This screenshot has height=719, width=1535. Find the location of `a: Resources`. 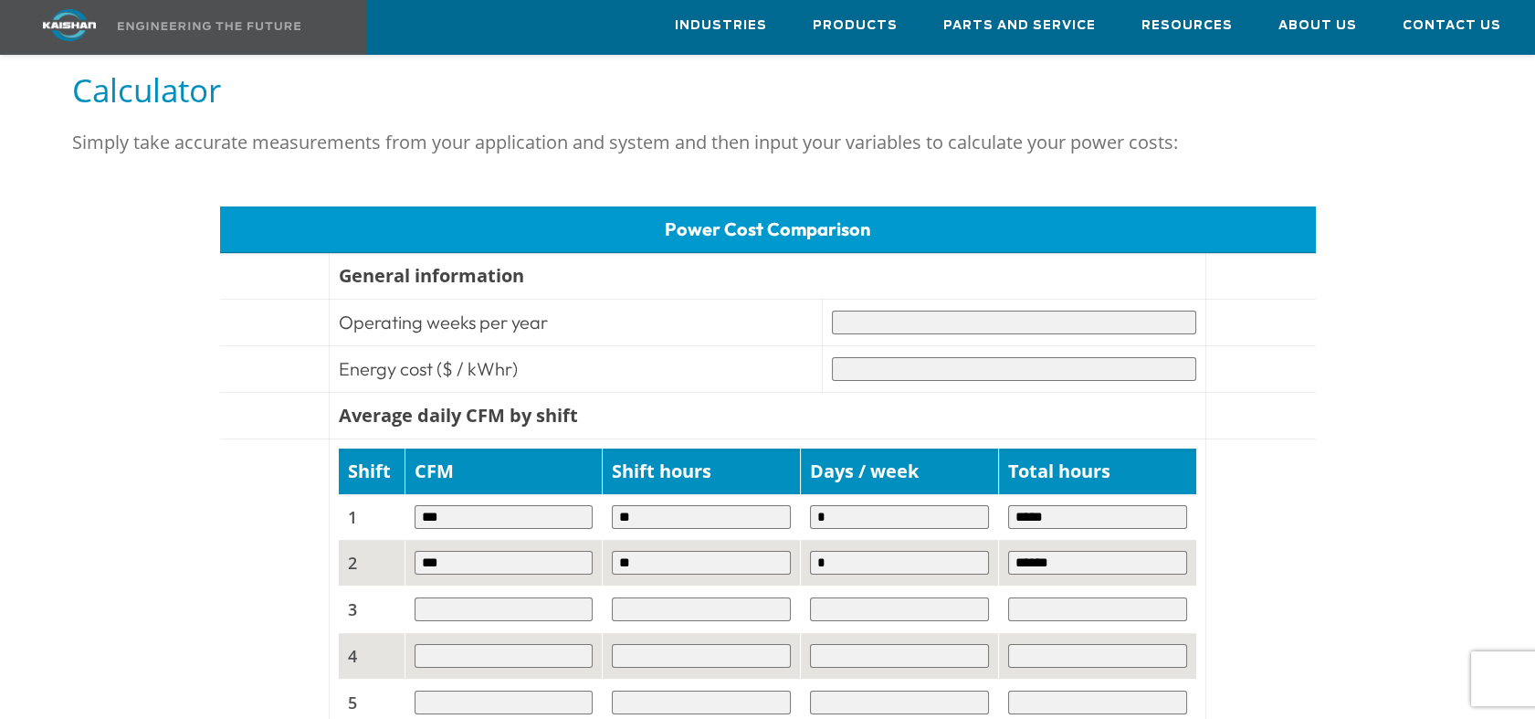

a: Resources is located at coordinates (1187, 26).